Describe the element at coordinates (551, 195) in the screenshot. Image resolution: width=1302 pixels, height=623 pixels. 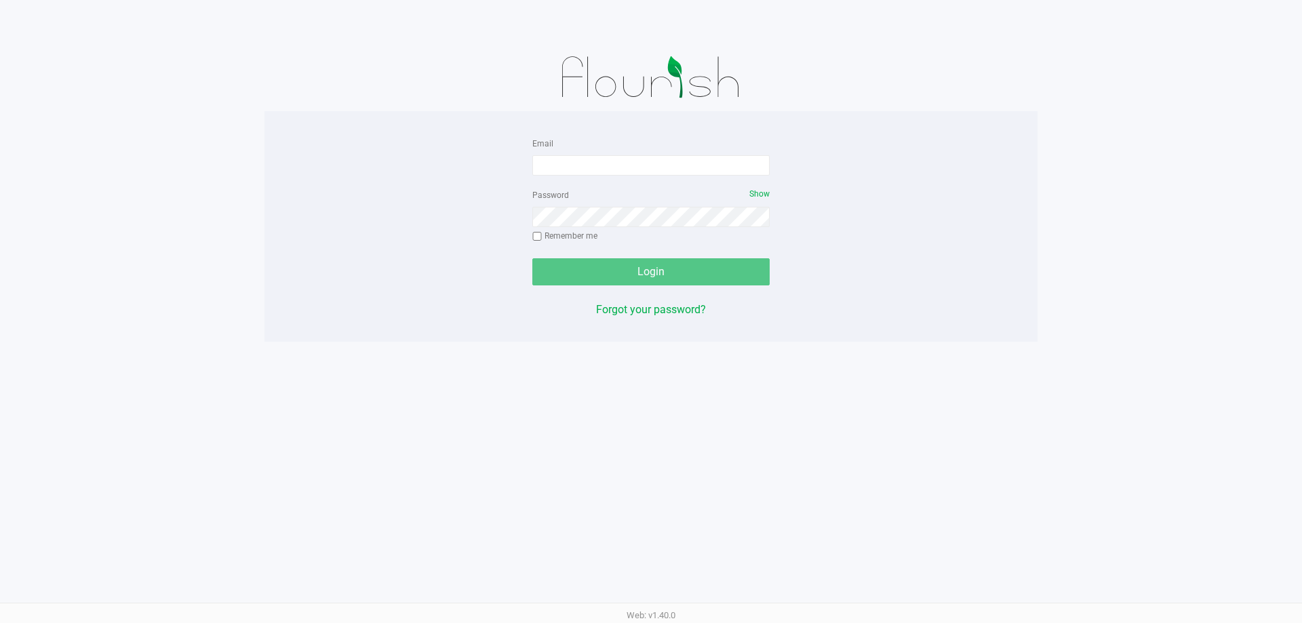
I see `label: Password` at that location.